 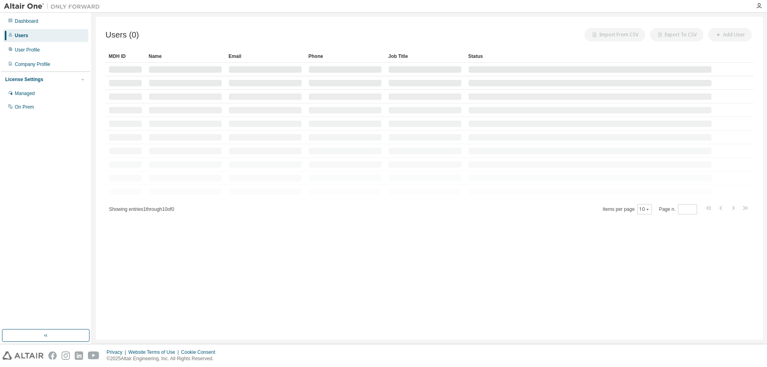 What do you see at coordinates (26, 21) in the screenshot?
I see `div: Dashboard` at bounding box center [26, 21].